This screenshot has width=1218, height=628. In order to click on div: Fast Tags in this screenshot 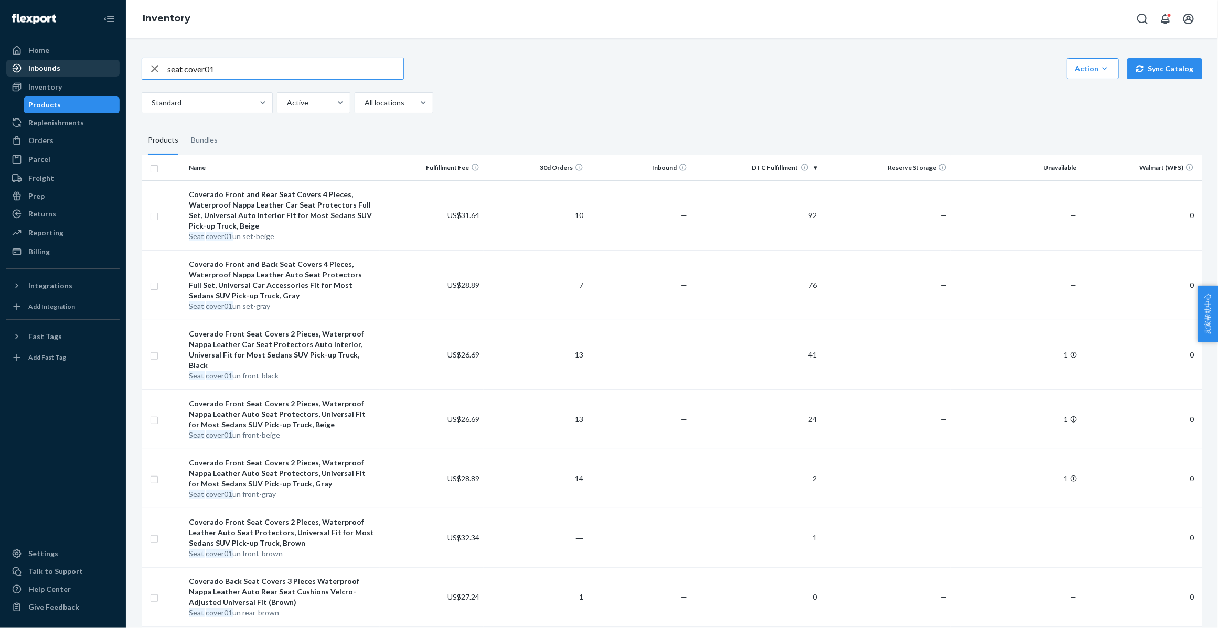, I will do `click(45, 337)`.